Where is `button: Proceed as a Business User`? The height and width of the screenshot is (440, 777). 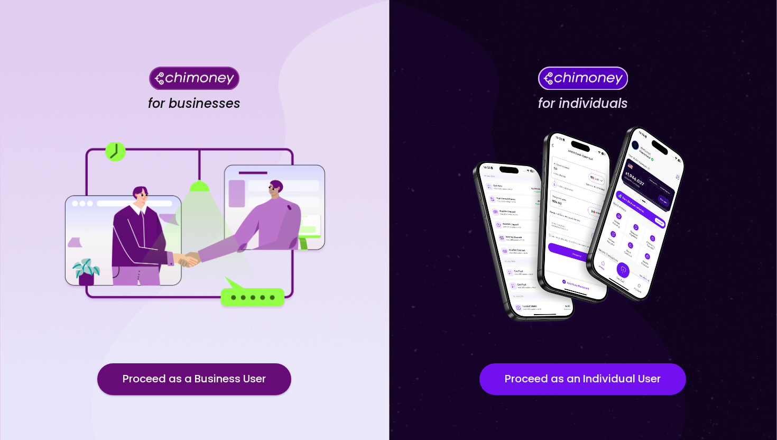
button: Proceed as a Business User is located at coordinates (194, 379).